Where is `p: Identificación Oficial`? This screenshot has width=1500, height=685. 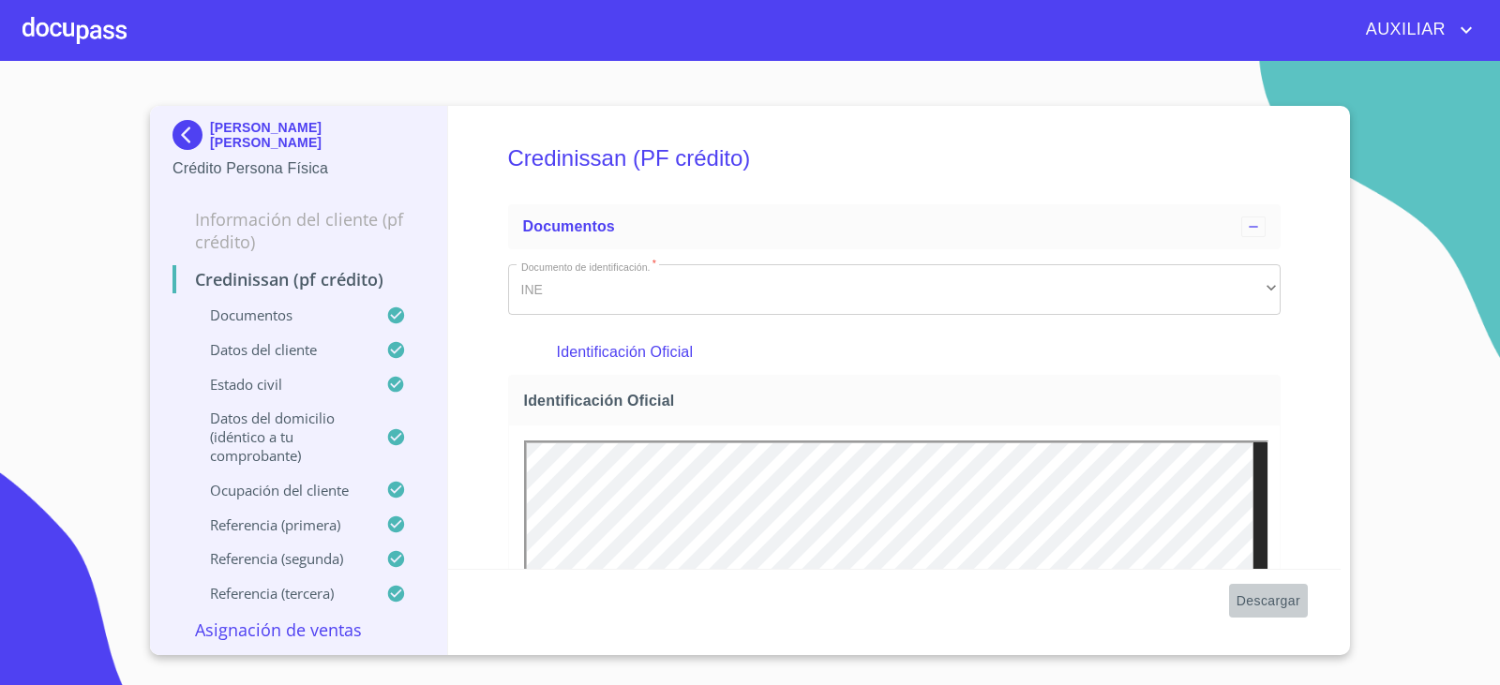
p: Identificación Oficial is located at coordinates (894, 352).